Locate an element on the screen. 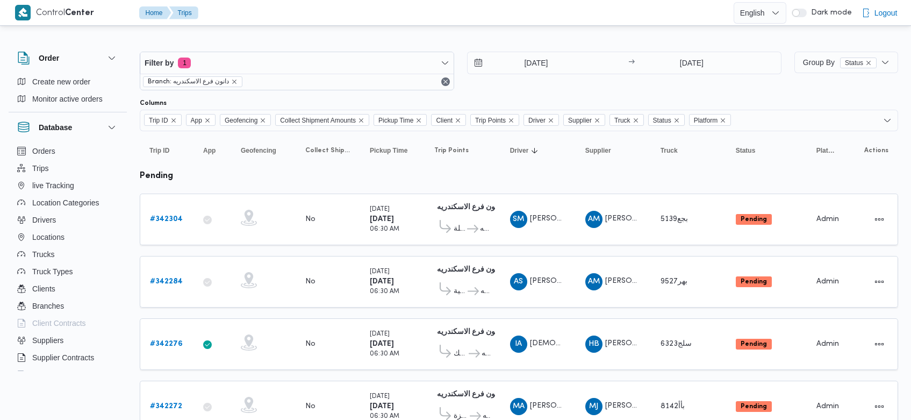 This screenshot has width=911, height=420. button: Remove Status from selection in this group is located at coordinates (677, 120).